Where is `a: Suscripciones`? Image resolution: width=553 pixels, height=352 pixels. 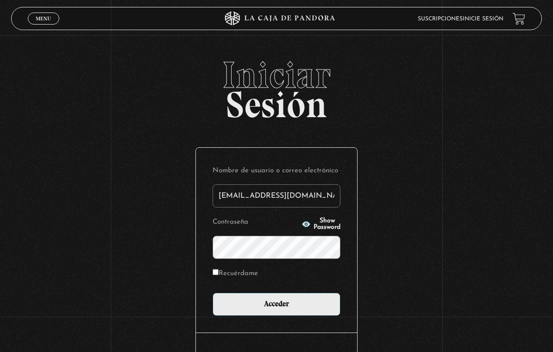 a: Suscripciones is located at coordinates (440, 19).